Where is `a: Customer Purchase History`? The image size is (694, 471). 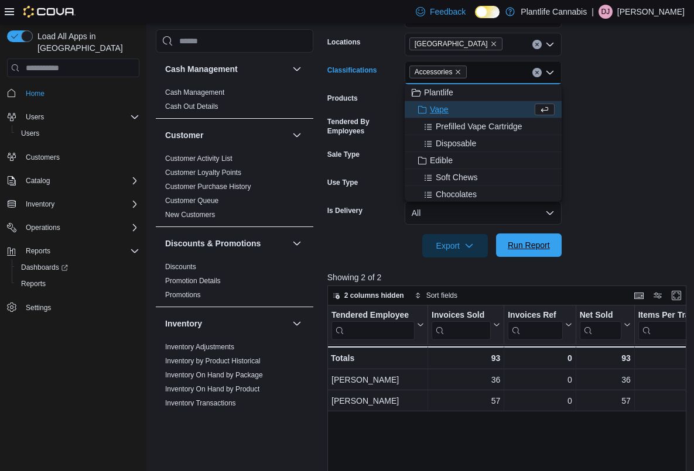
a: Customer Purchase History is located at coordinates (208, 187).